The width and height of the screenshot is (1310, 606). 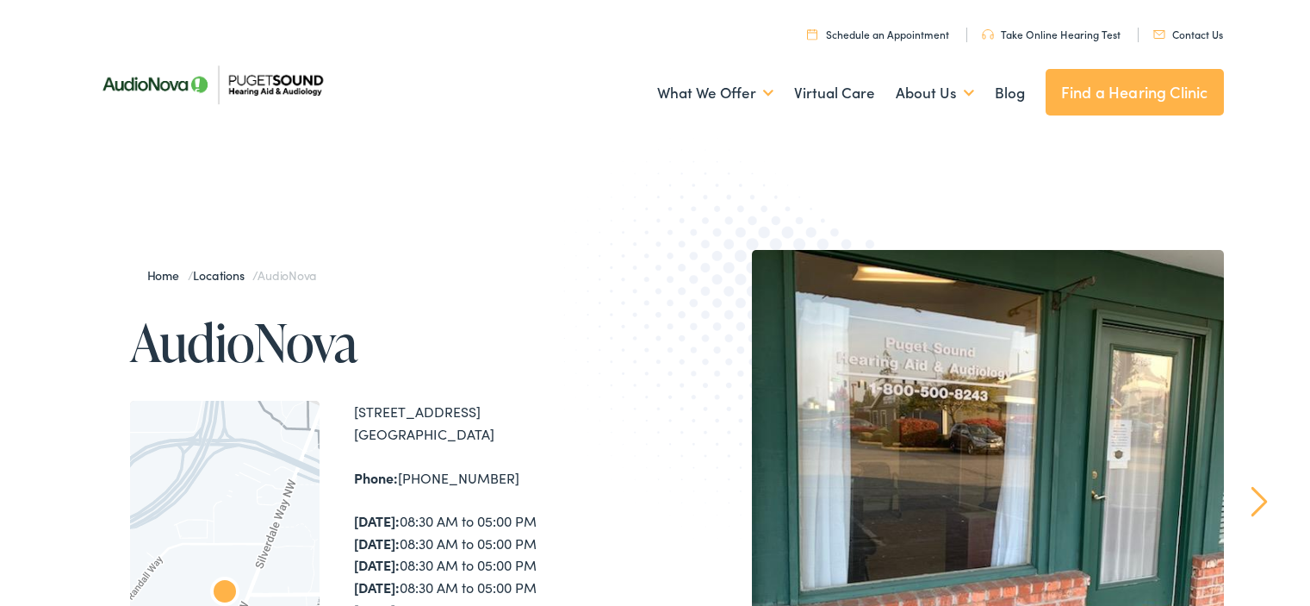 What do you see at coordinates (878, 34) in the screenshot?
I see `a: Schedule an Appointment` at bounding box center [878, 34].